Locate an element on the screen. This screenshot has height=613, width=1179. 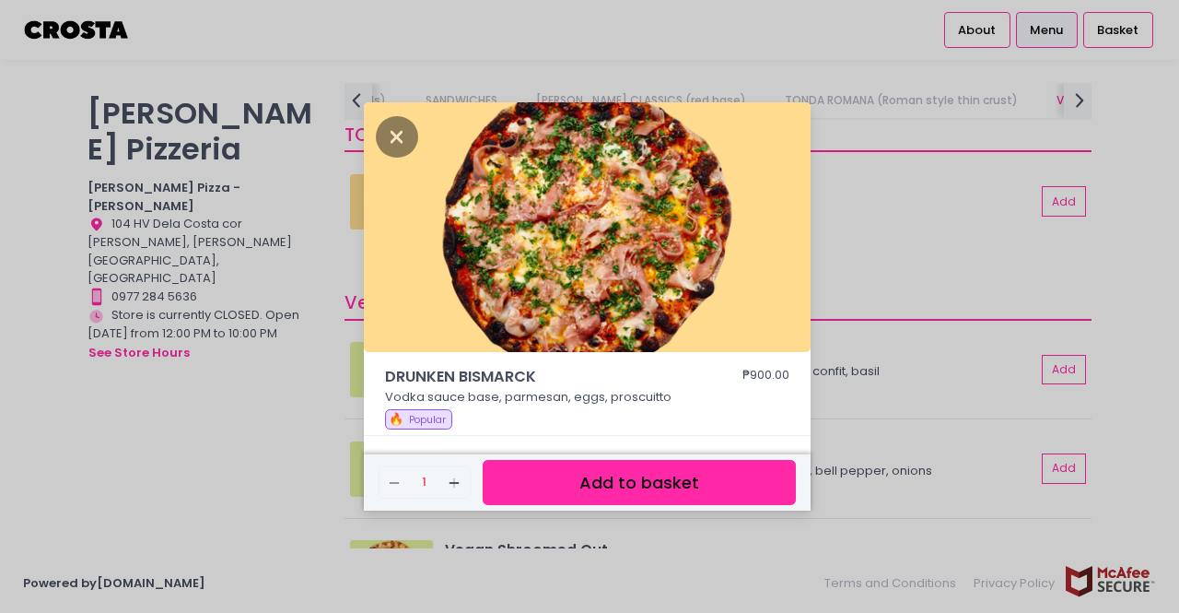
p: Vodka sauce base, parmesan, eggs, proscuitto is located at coordinates (588, 397).